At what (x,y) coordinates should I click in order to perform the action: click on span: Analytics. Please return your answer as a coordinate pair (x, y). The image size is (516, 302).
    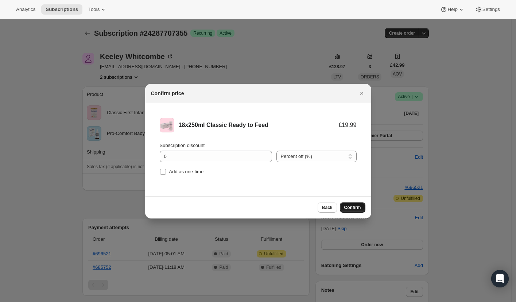
    Looking at the image, I should click on (26, 9).